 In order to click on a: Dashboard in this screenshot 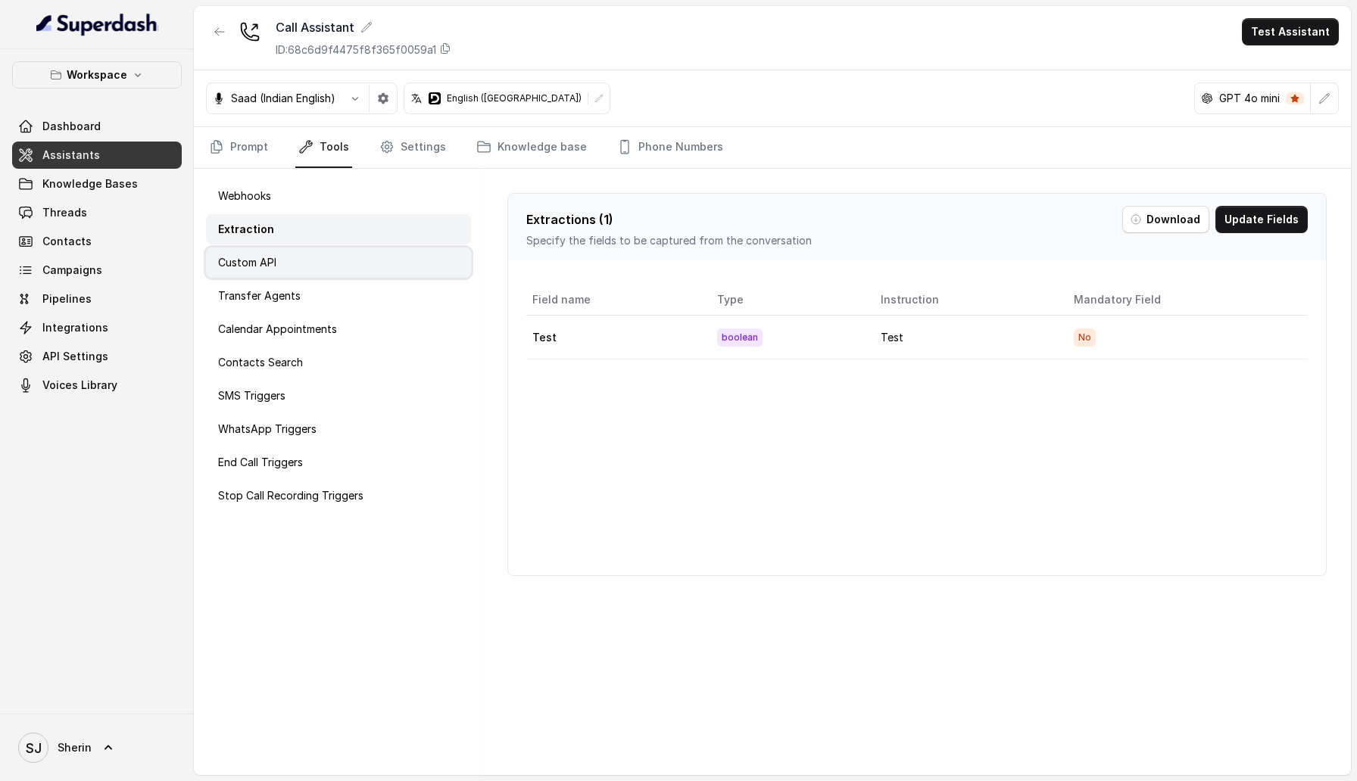, I will do `click(97, 126)`.